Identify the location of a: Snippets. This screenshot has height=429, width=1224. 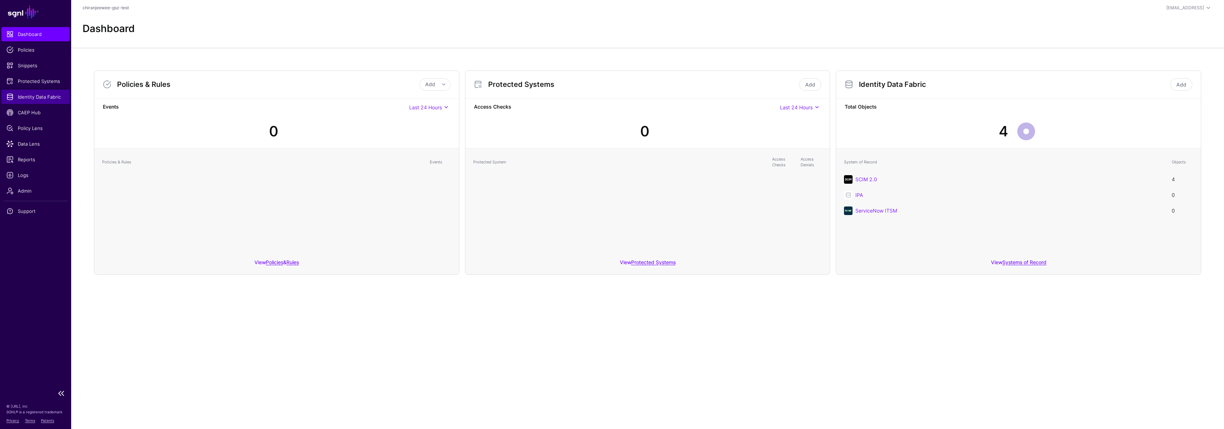
(36, 65).